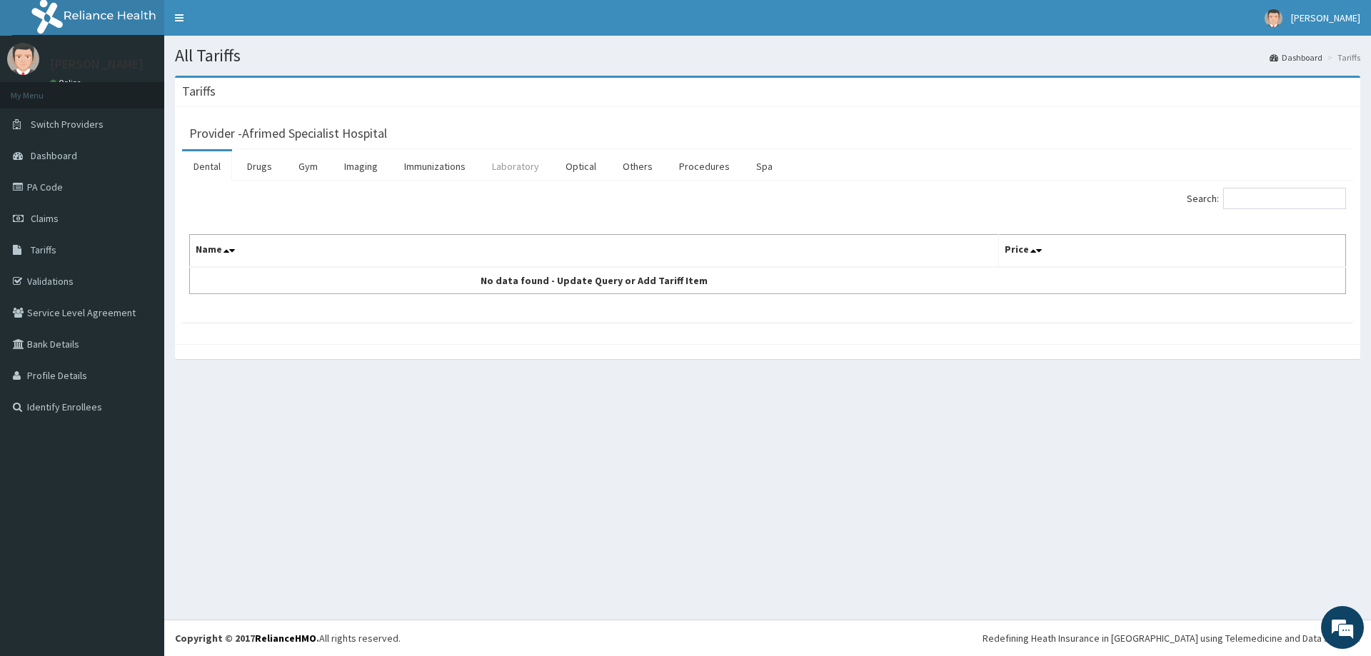  I want to click on a: Drugs, so click(259, 166).